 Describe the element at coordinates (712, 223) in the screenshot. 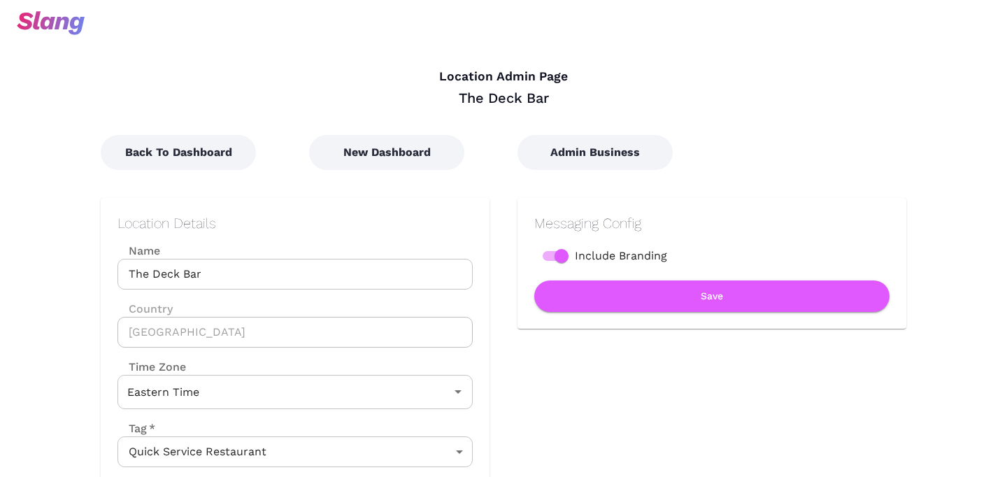

I see `h2: Messaging Config` at that location.